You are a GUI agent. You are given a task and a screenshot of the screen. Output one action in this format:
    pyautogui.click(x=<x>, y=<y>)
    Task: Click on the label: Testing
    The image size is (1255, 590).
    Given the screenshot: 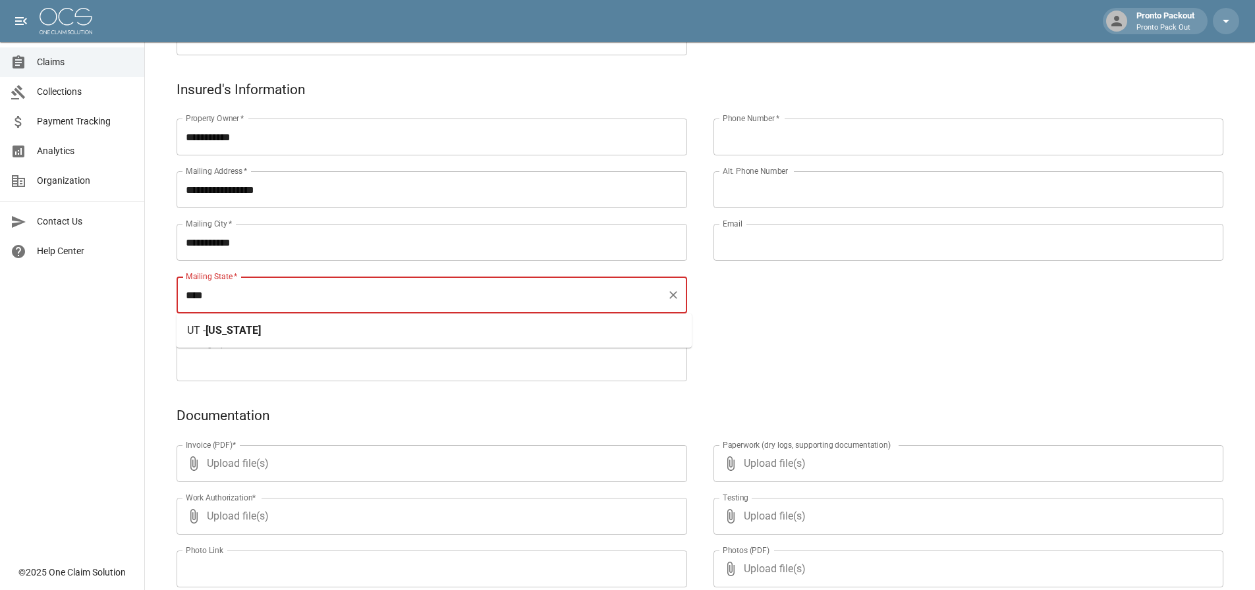 What is the action you would take?
    pyautogui.click(x=735, y=497)
    